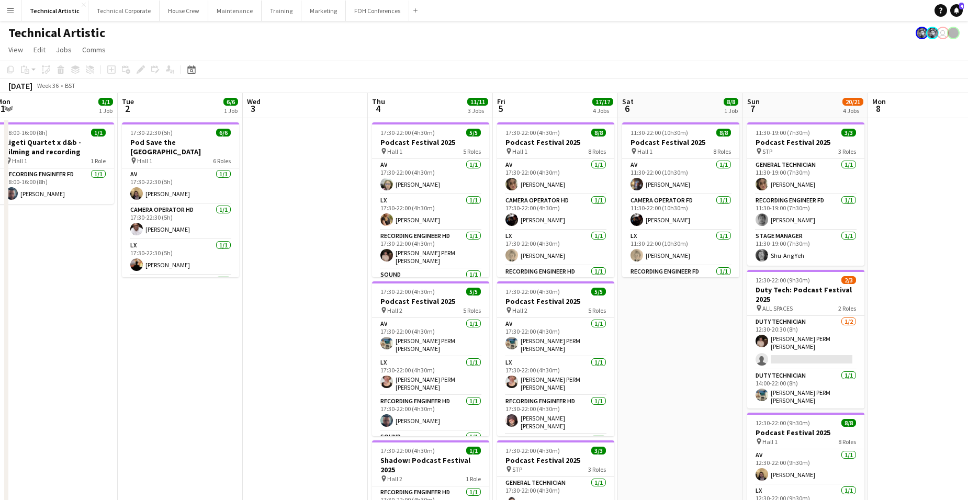 Image resolution: width=968 pixels, height=500 pixels. I want to click on button: Marketing, so click(324, 10).